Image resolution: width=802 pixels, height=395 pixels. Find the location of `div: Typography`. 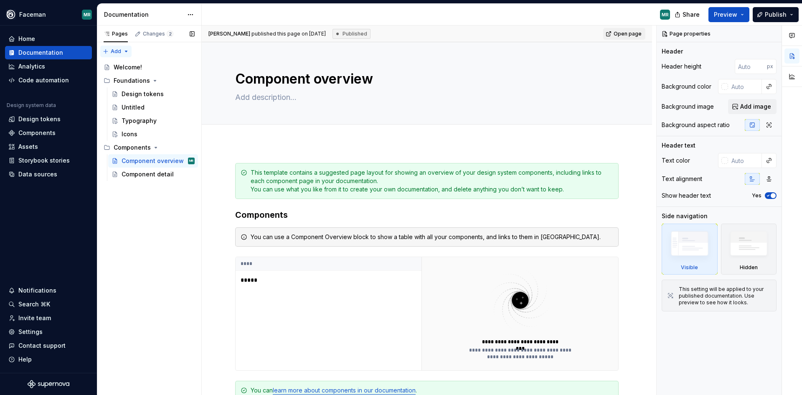

div: Typography is located at coordinates (139, 121).